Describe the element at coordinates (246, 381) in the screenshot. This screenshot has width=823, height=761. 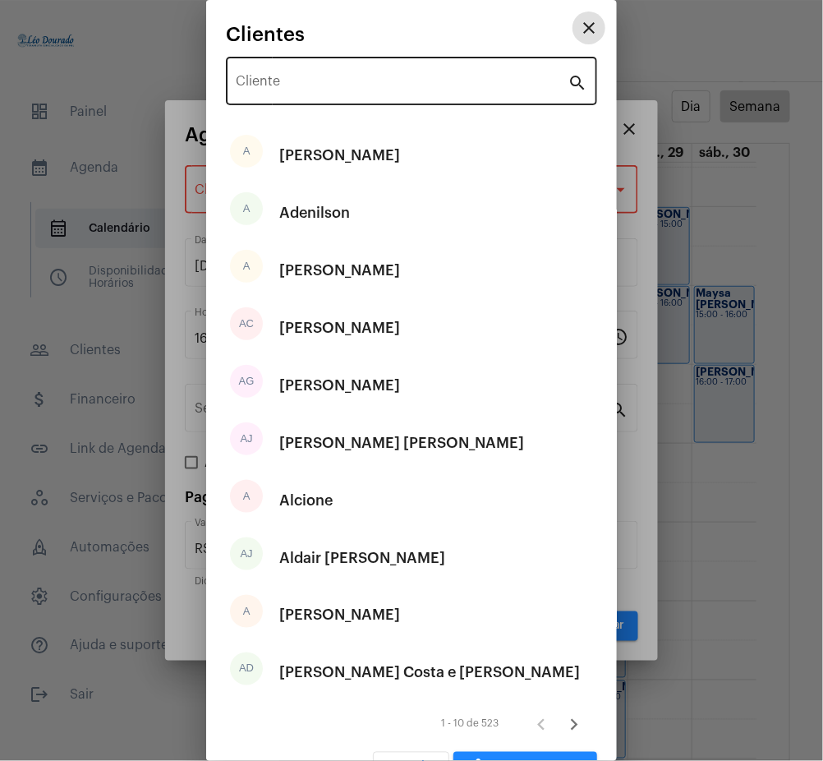
I see `div: AG` at that location.